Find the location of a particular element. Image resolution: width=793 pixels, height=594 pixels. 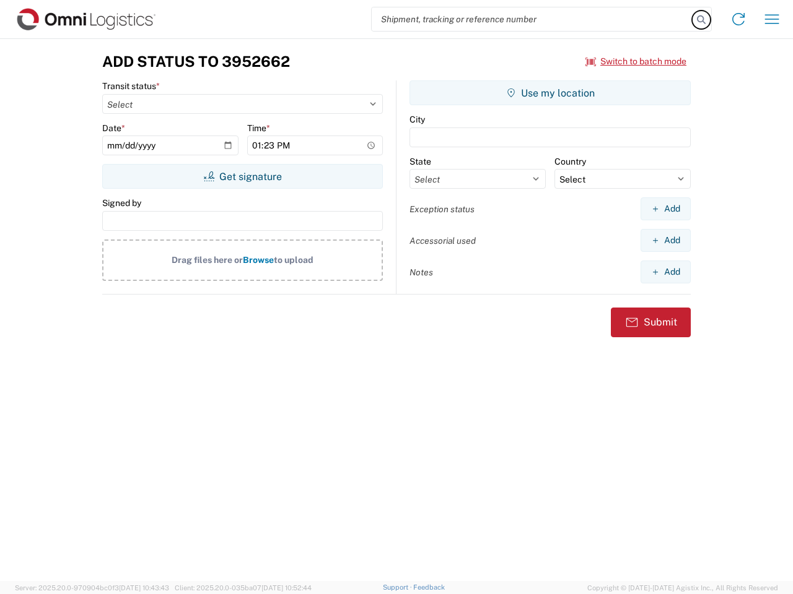

button: Submit is located at coordinates (650, 323).